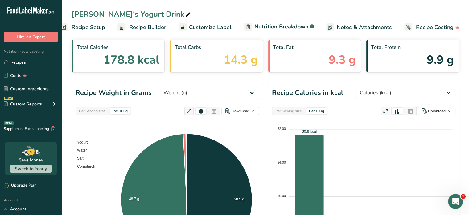  I want to click on span: Cornstarch, so click(84, 166).